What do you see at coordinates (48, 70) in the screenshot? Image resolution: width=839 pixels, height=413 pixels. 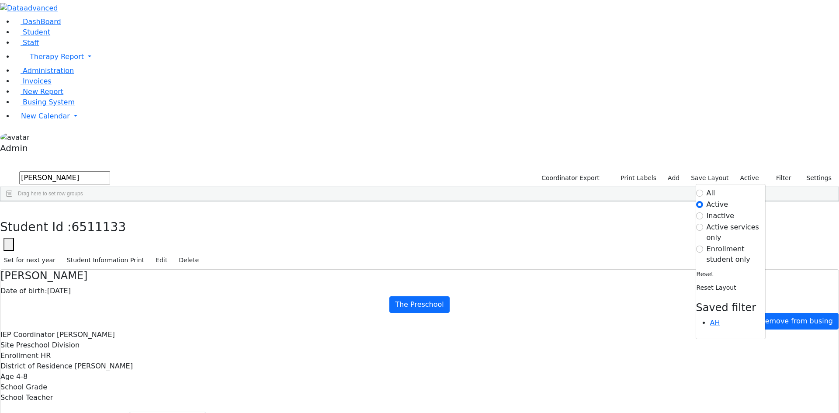 I see `span: Administration` at bounding box center [48, 70].